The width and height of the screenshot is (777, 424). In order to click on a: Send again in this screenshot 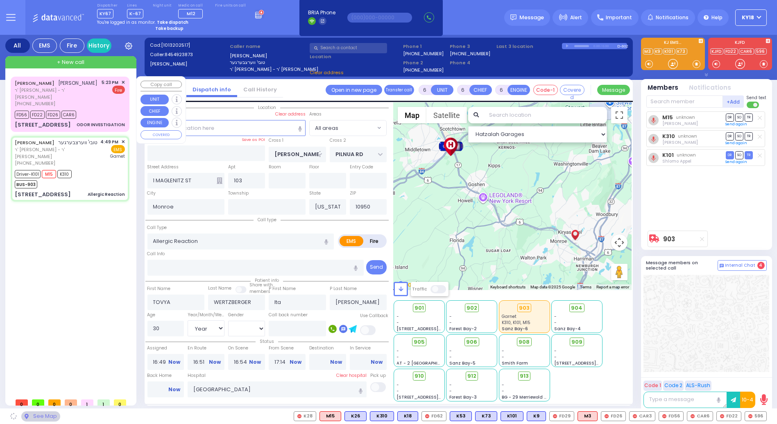, I will do `click(737, 143)`.